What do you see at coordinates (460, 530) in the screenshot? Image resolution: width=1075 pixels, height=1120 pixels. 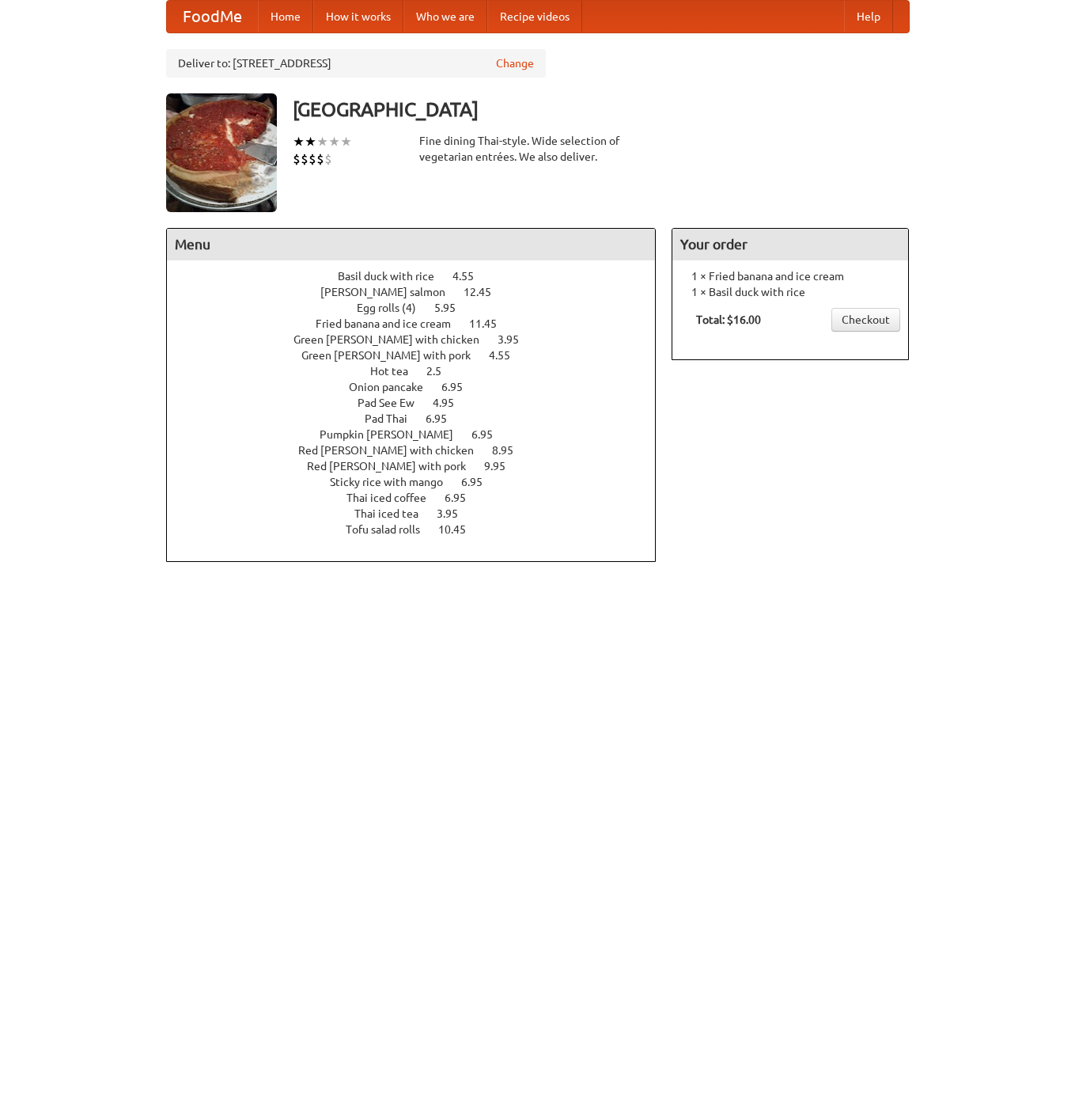 I see `span: 10.45` at bounding box center [460, 530].